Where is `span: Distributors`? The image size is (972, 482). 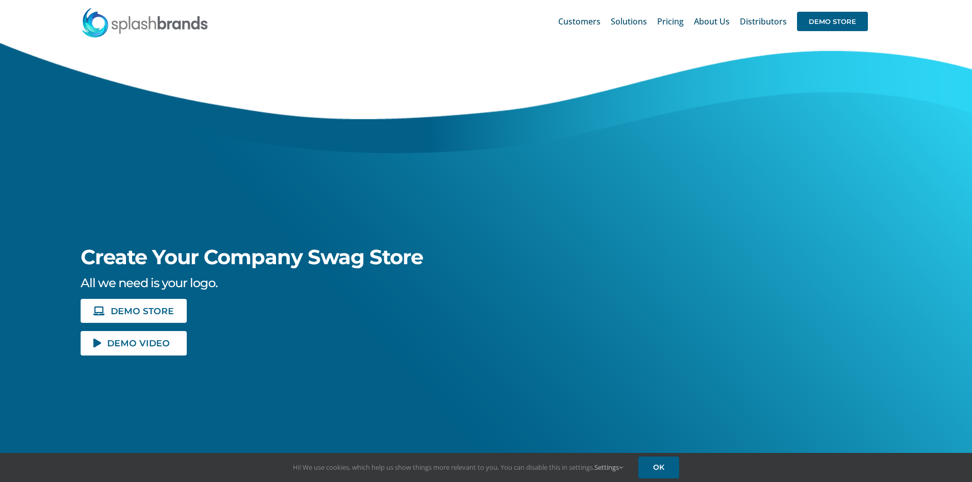
span: Distributors is located at coordinates (763, 21).